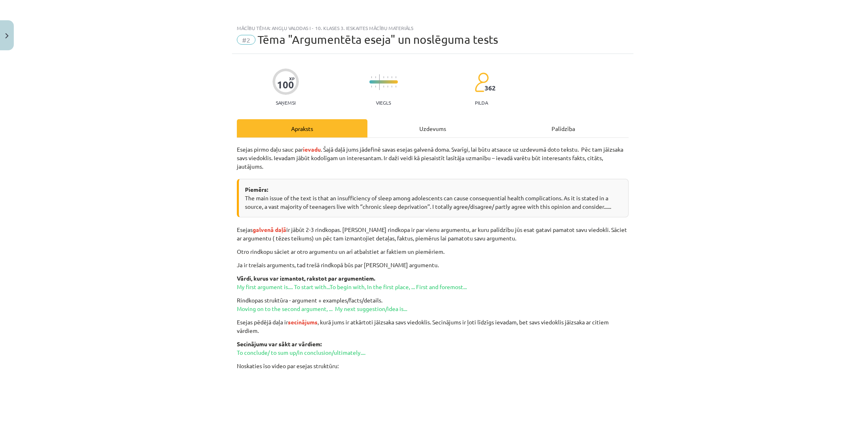 The width and height of the screenshot is (865, 429). Describe the element at coordinates (302, 322) in the screenshot. I see `span: secinājums` at that location.